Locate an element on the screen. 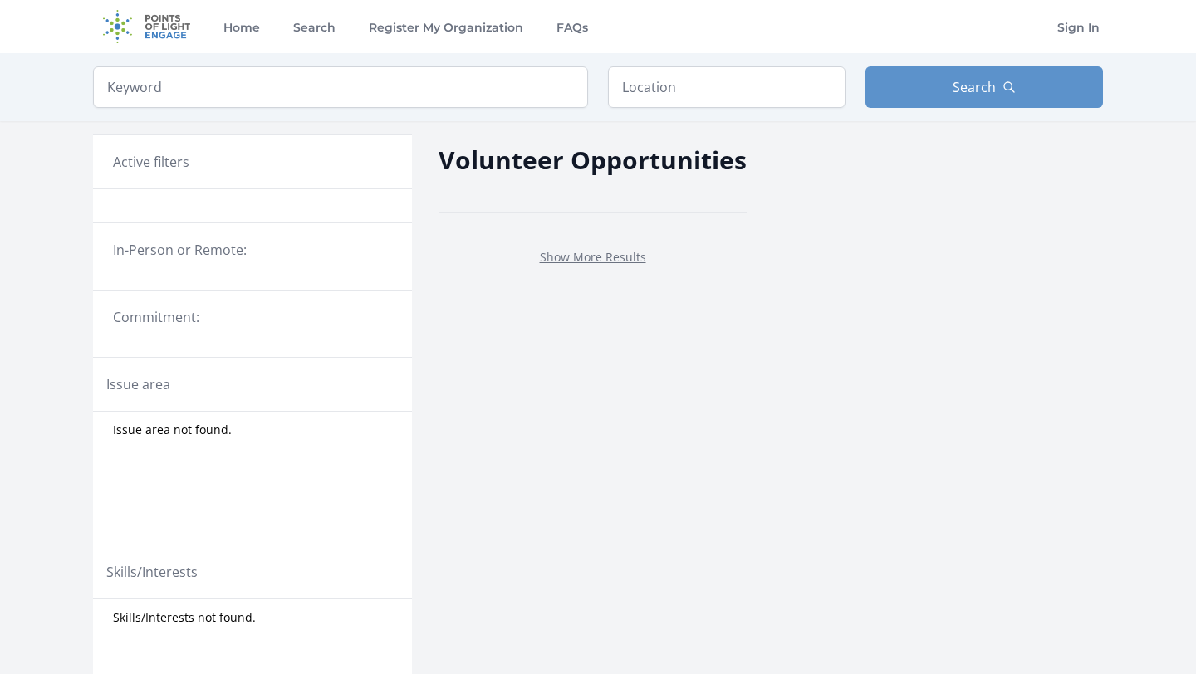 This screenshot has height=674, width=1196. h3: Active filters is located at coordinates (151, 162).